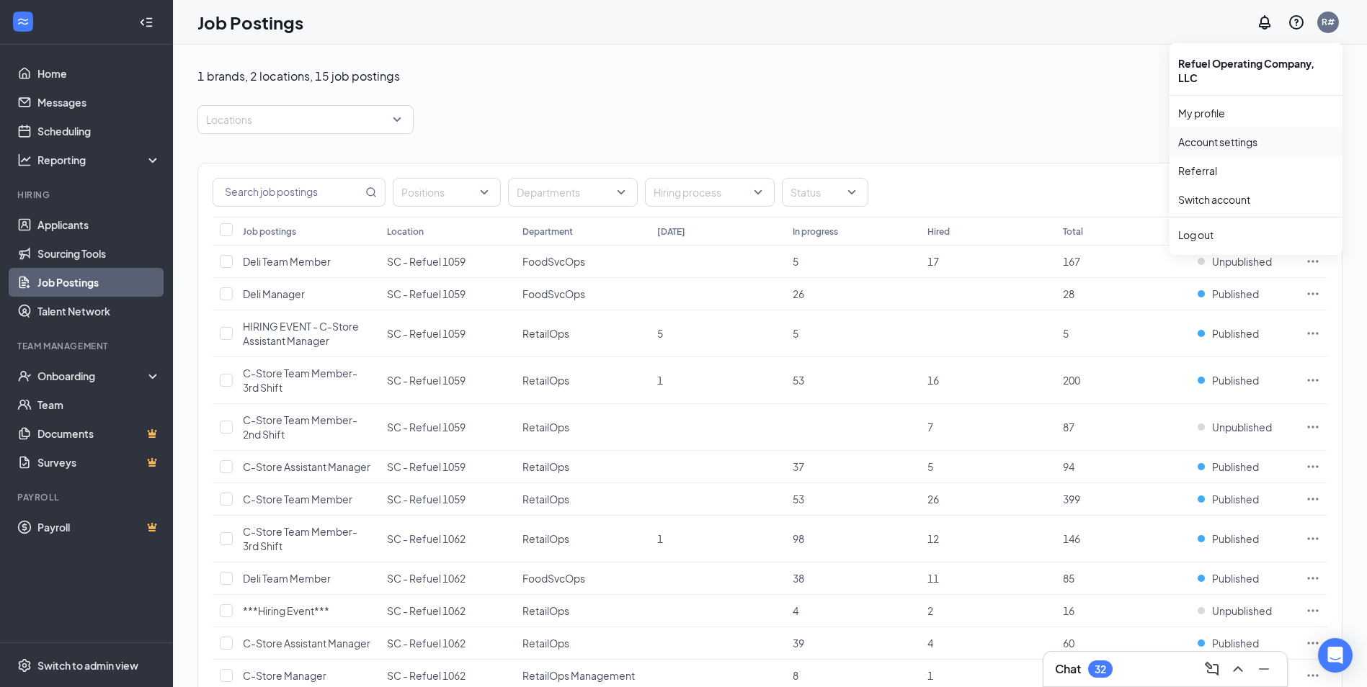 The image size is (1367, 687). What do you see at coordinates (250, 22) in the screenshot?
I see `h1: Job Postings` at bounding box center [250, 22].